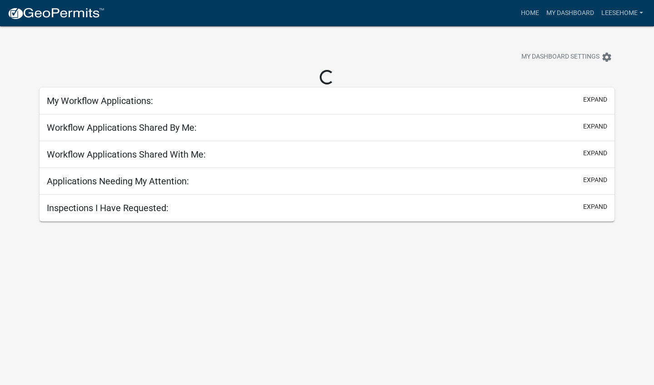 Image resolution: width=654 pixels, height=385 pixels. What do you see at coordinates (118, 181) in the screenshot?
I see `h5: Applications Needing My Attention:` at bounding box center [118, 181].